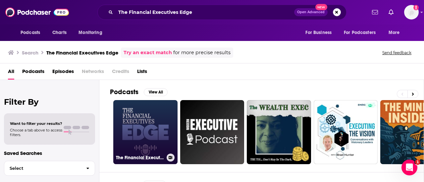 This screenshot has height=182, width=424. Describe the element at coordinates (222, 12) in the screenshot. I see `div: Search podcasts, credits, & more...` at that location.